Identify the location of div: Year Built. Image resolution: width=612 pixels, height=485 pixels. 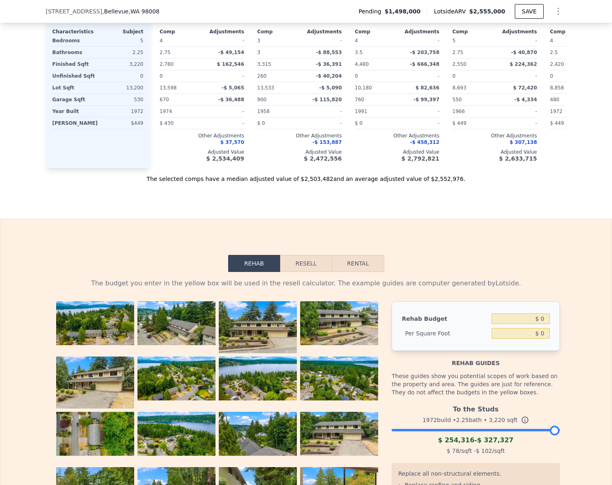
(74, 111).